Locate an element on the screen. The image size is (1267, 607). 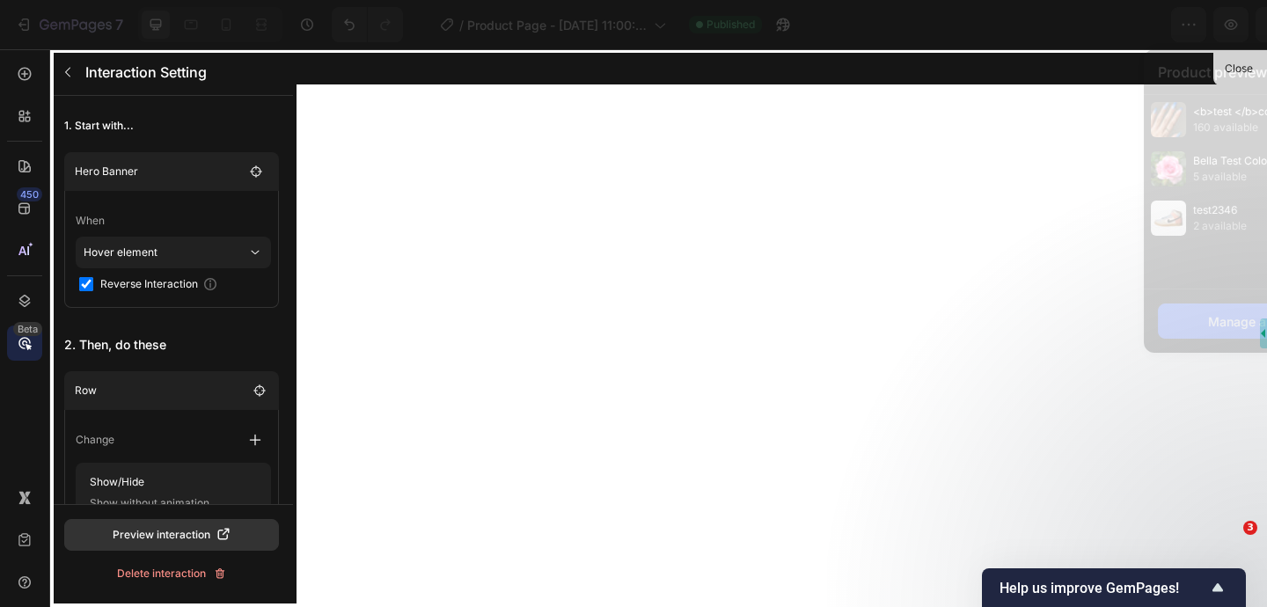
button: 7 is located at coordinates (69, 25).